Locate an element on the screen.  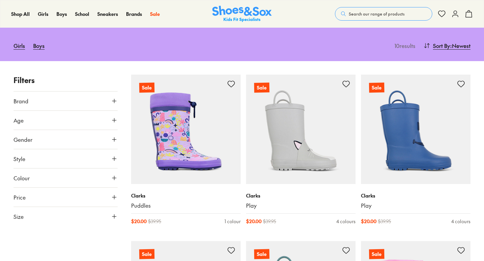
span: Sneakers is located at coordinates (107, 14).